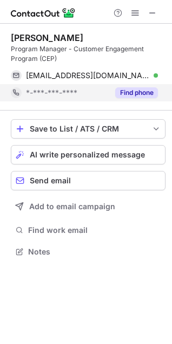 The width and height of the screenshot is (172, 344). What do you see at coordinates (136, 93) in the screenshot?
I see `button: Reveal Button` at bounding box center [136, 93].